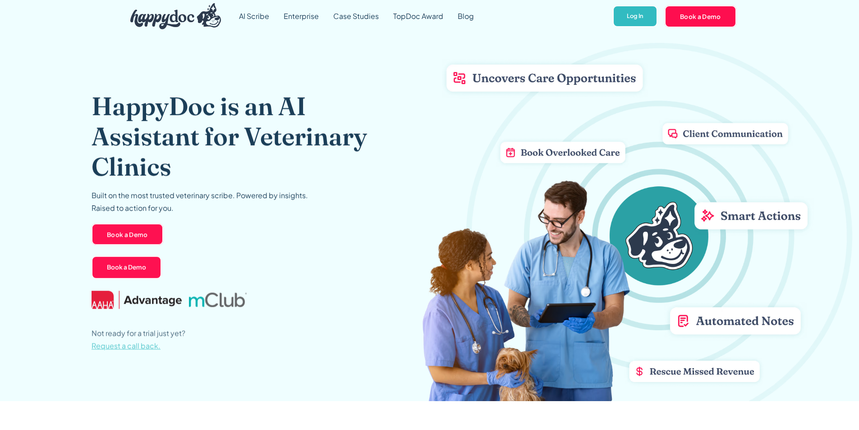  Describe the element at coordinates (200, 201) in the screenshot. I see `p: Built on the most trusted veterinary scribe. Powered by insights. Raised to action for you.` at that location.